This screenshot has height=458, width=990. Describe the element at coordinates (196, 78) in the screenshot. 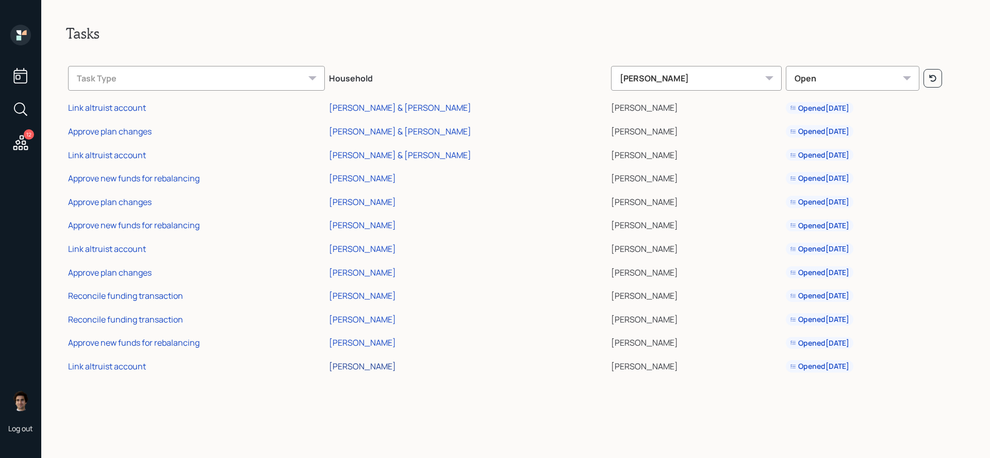

I see `div: Task Type` at that location.